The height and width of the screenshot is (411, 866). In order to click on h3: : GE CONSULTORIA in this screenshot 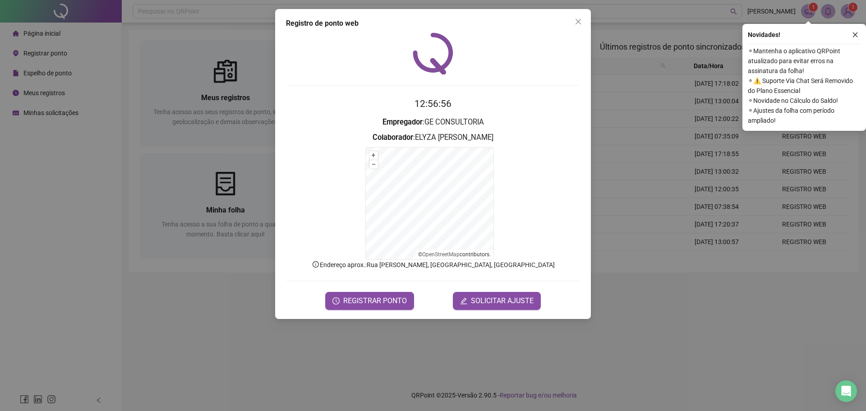, I will do `click(433, 122)`.